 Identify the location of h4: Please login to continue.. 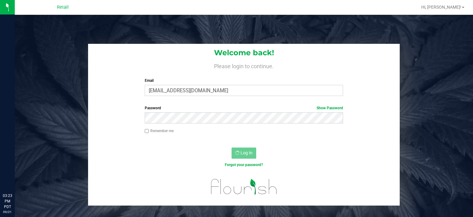
(244, 65).